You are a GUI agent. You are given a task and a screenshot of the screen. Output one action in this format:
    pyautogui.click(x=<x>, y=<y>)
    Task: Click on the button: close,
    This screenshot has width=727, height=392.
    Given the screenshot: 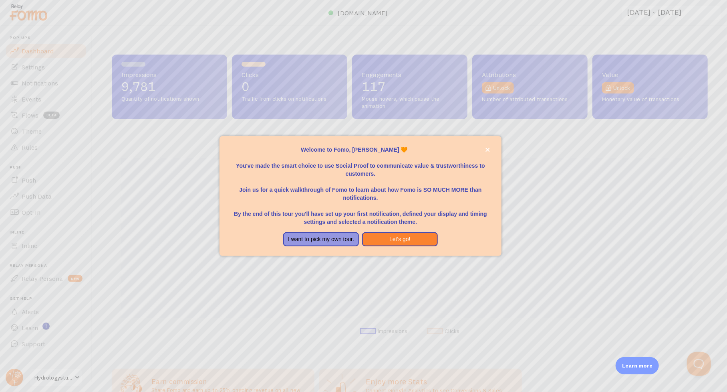 What is the action you would take?
    pyautogui.click(x=488, y=149)
    